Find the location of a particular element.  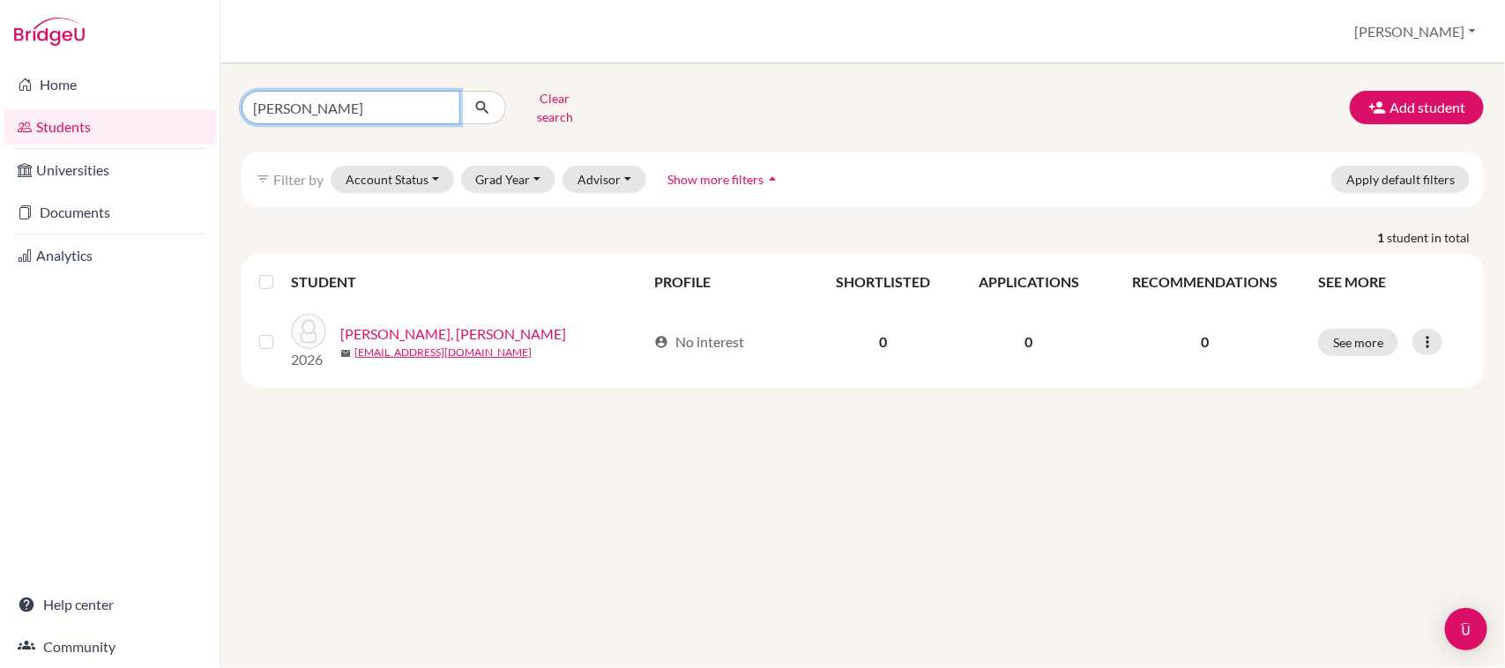

button: Advisor is located at coordinates (604, 179).